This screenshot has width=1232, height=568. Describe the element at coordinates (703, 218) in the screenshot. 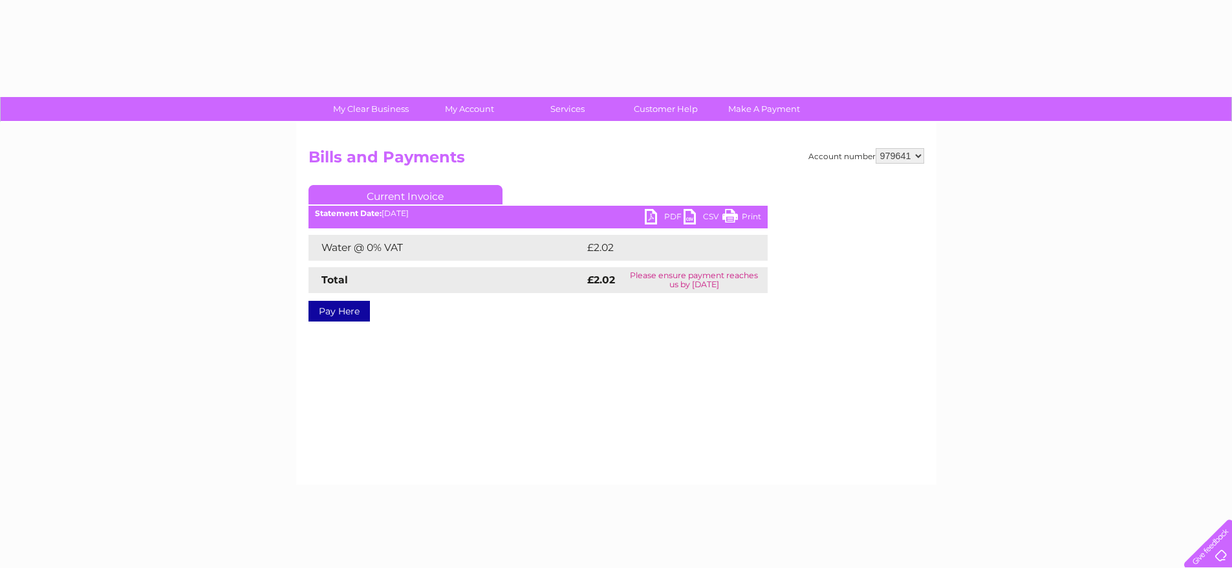

I see `a: CSV` at that location.